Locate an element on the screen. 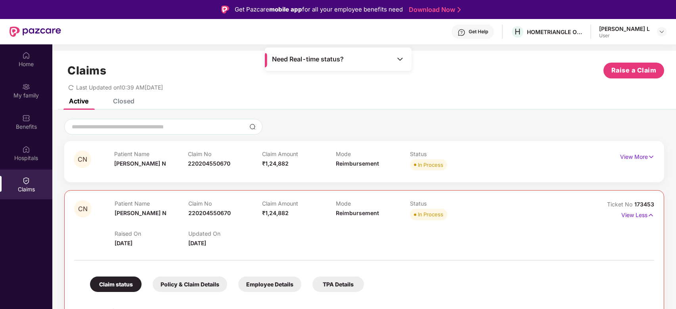  div: TPA Details is located at coordinates (338, 284).